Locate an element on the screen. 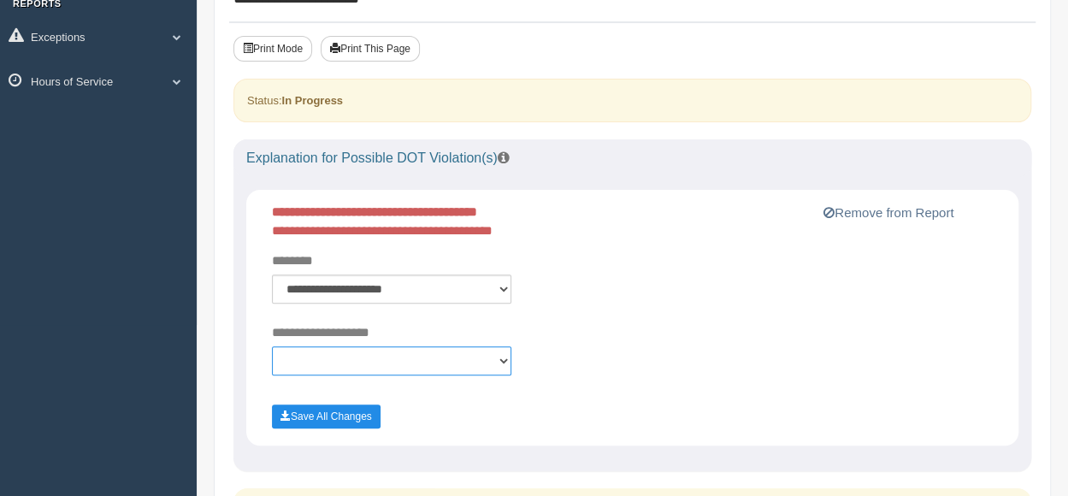  button: Remove from Report is located at coordinates (888, 213).